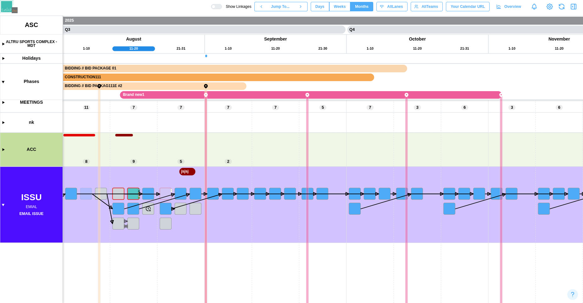 The width and height of the screenshot is (583, 303). Describe the element at coordinates (574, 7) in the screenshot. I see `button: Open Drawer` at that location.